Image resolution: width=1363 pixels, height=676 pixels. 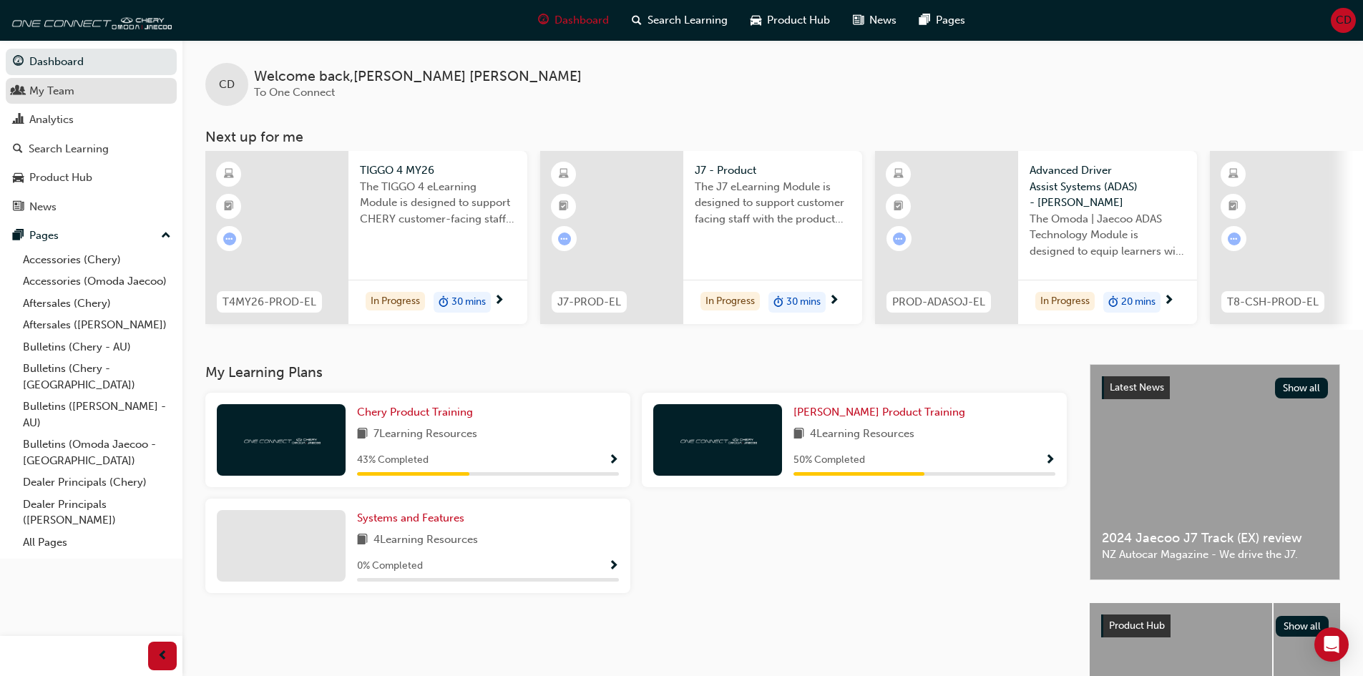 What do you see at coordinates (91, 119) in the screenshot?
I see `a: Analytics` at bounding box center [91, 119].